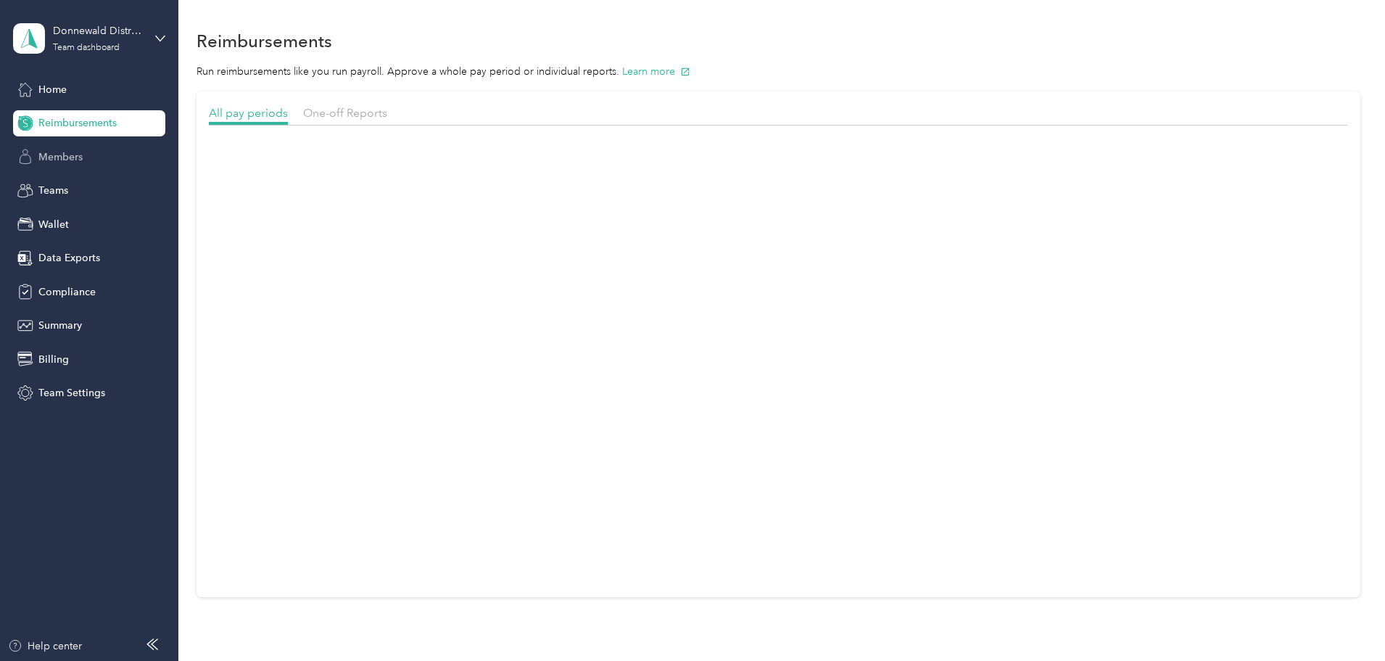 This screenshot has height=661, width=1385. Describe the element at coordinates (54, 359) in the screenshot. I see `span: Billing` at that location.